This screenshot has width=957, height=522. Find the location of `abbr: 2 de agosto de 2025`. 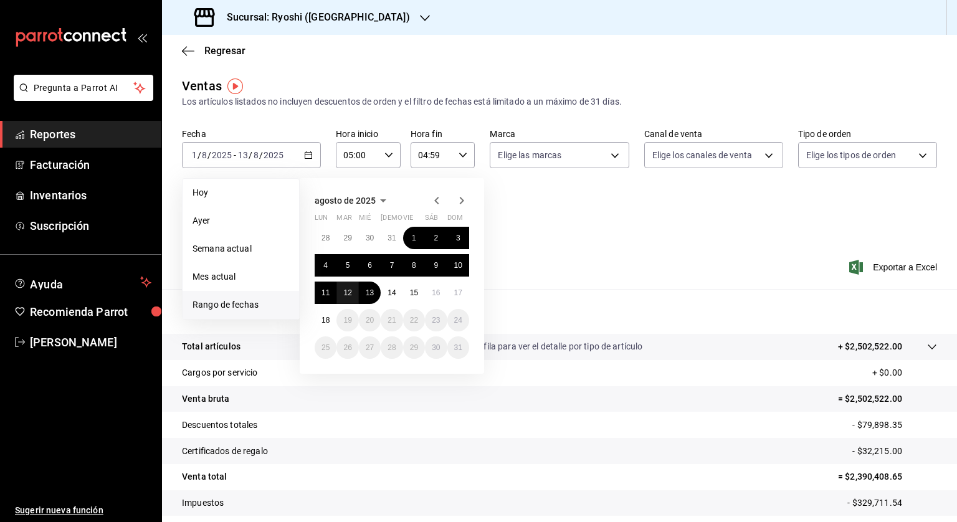

abbr: 2 de agosto de 2025 is located at coordinates (435, 238).